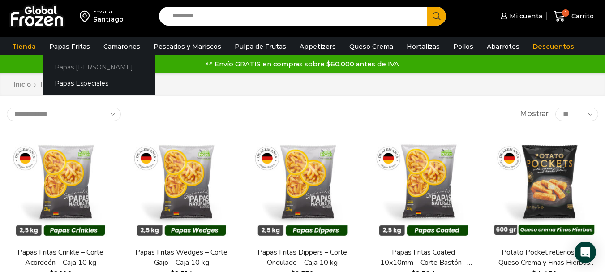 The image size is (605, 272). Describe the element at coordinates (108, 19) in the screenshot. I see `div: Santiago` at that location.